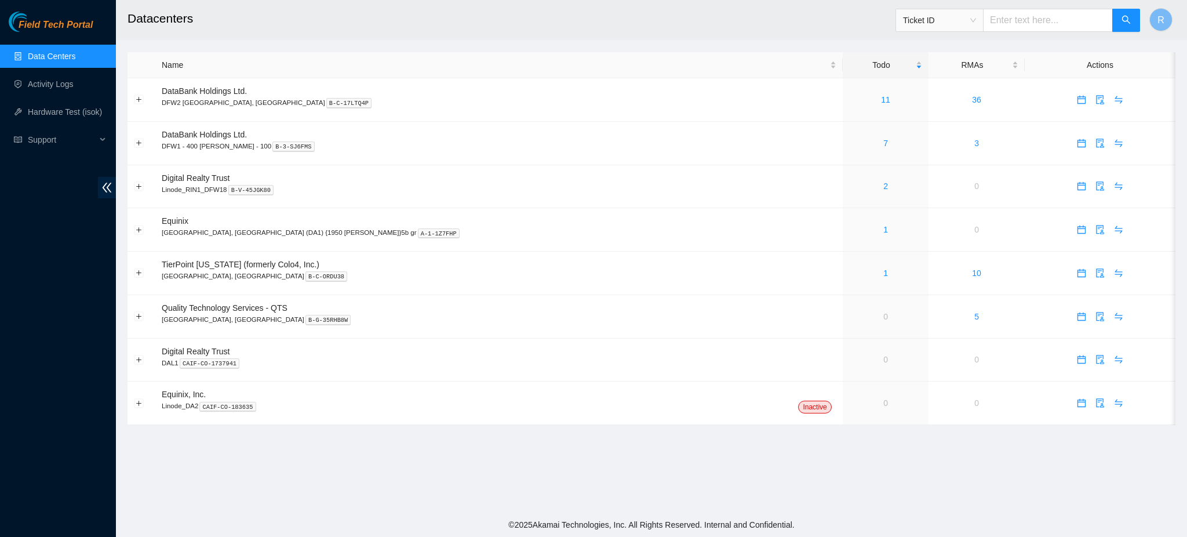 The image size is (1187, 537). Describe the element at coordinates (224, 308) in the screenshot. I see `span: Quality Technology Services - QTS` at that location.